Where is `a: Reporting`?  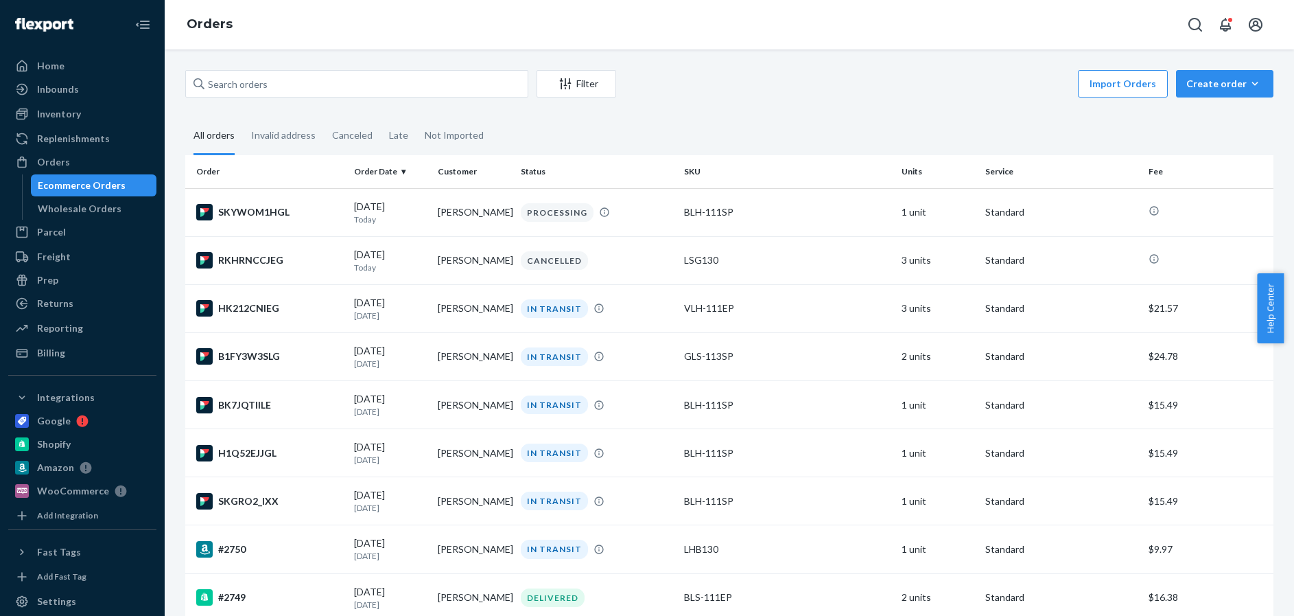 a: Reporting is located at coordinates (82, 328).